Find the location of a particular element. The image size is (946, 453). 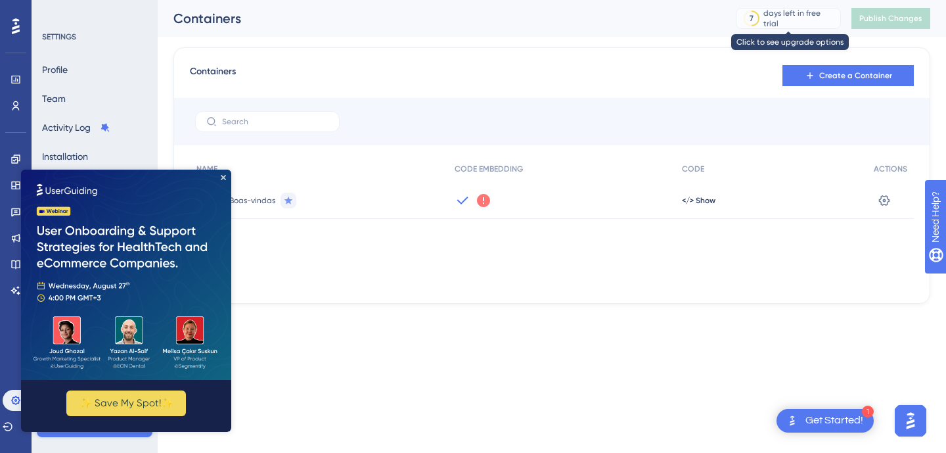

span: </> Show is located at coordinates (698, 200).